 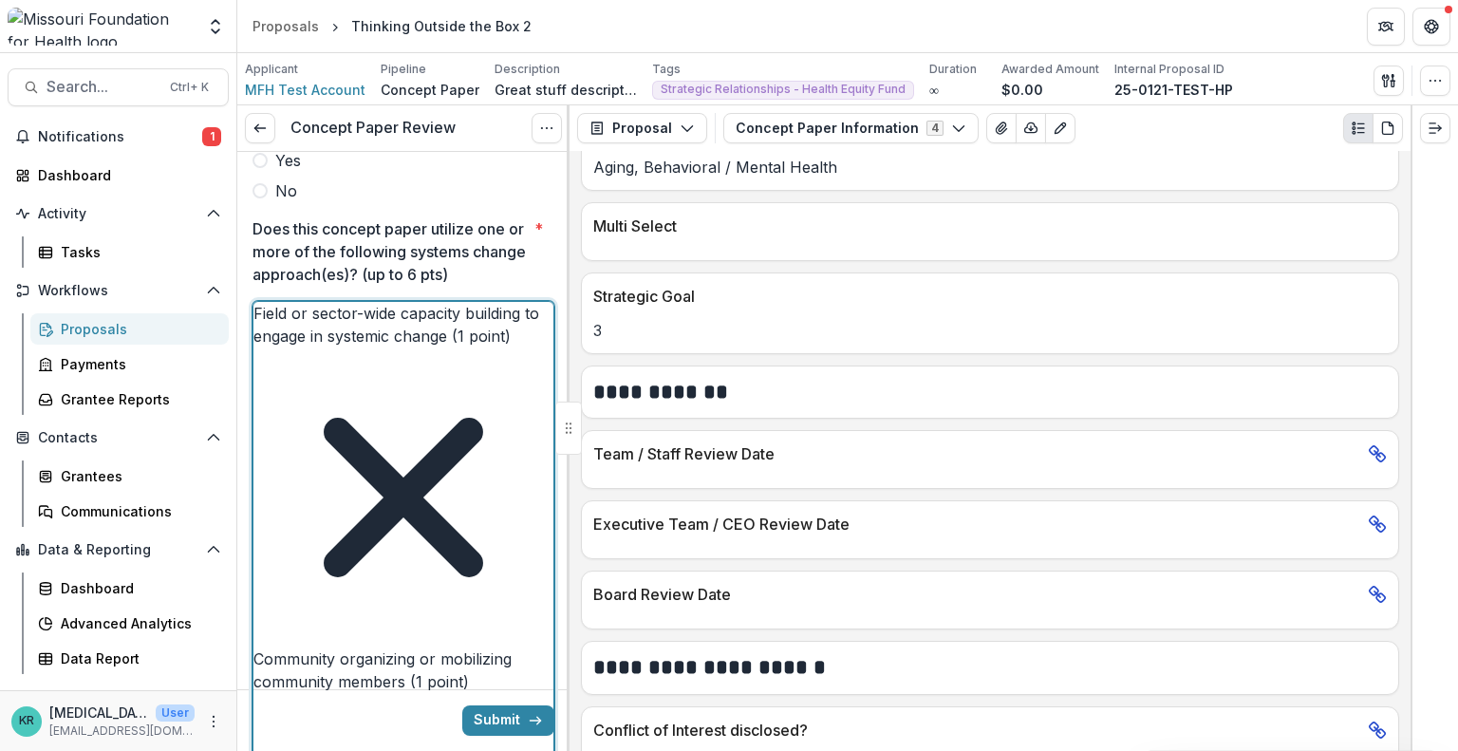 What do you see at coordinates (212, 137) in the screenshot?
I see `span: 1` at bounding box center [212, 137].